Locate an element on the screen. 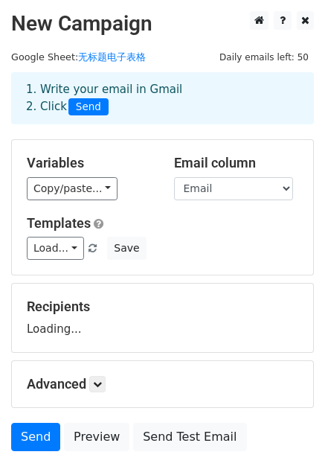 This screenshot has width=325, height=475. span: Send is located at coordinates (89, 107).